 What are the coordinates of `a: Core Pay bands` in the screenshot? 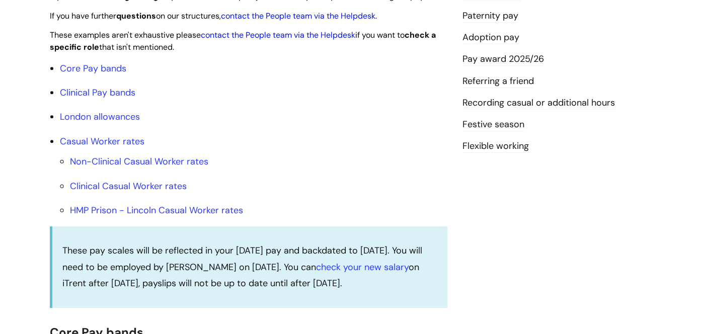 It's located at (93, 68).